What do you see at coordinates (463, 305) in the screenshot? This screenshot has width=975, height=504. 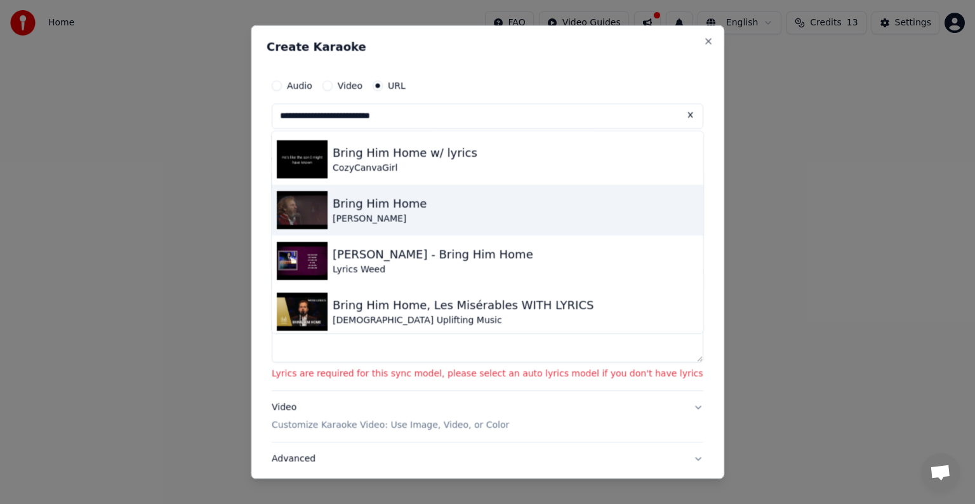 I see `div: Bring Him Home, Les Misérables WITH LYRICS` at bounding box center [463, 305].